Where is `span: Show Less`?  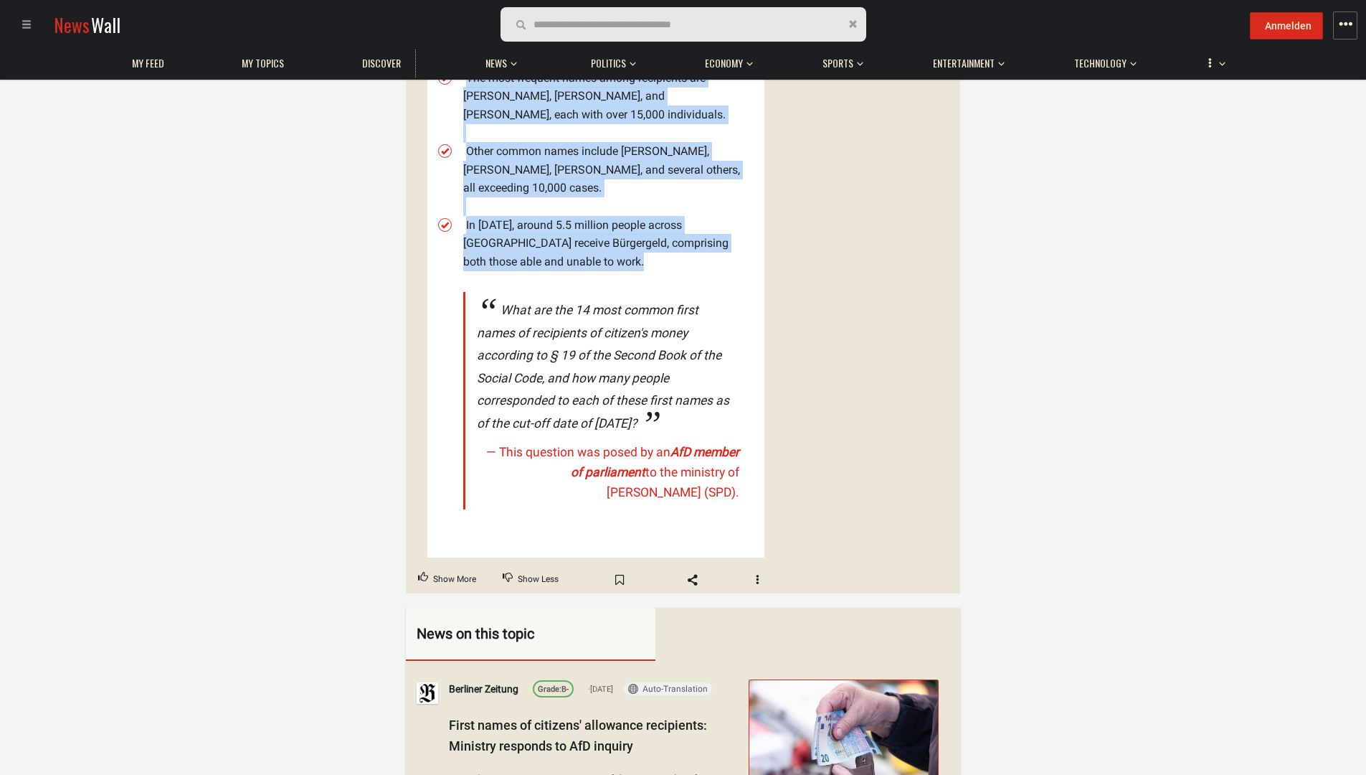 span: Show Less is located at coordinates (538, 579).